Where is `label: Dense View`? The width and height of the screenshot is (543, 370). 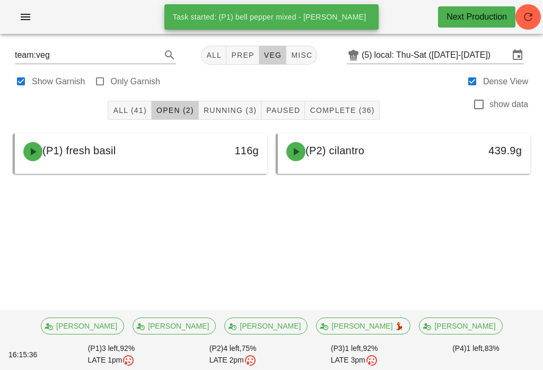
label: Dense View is located at coordinates (505, 82).